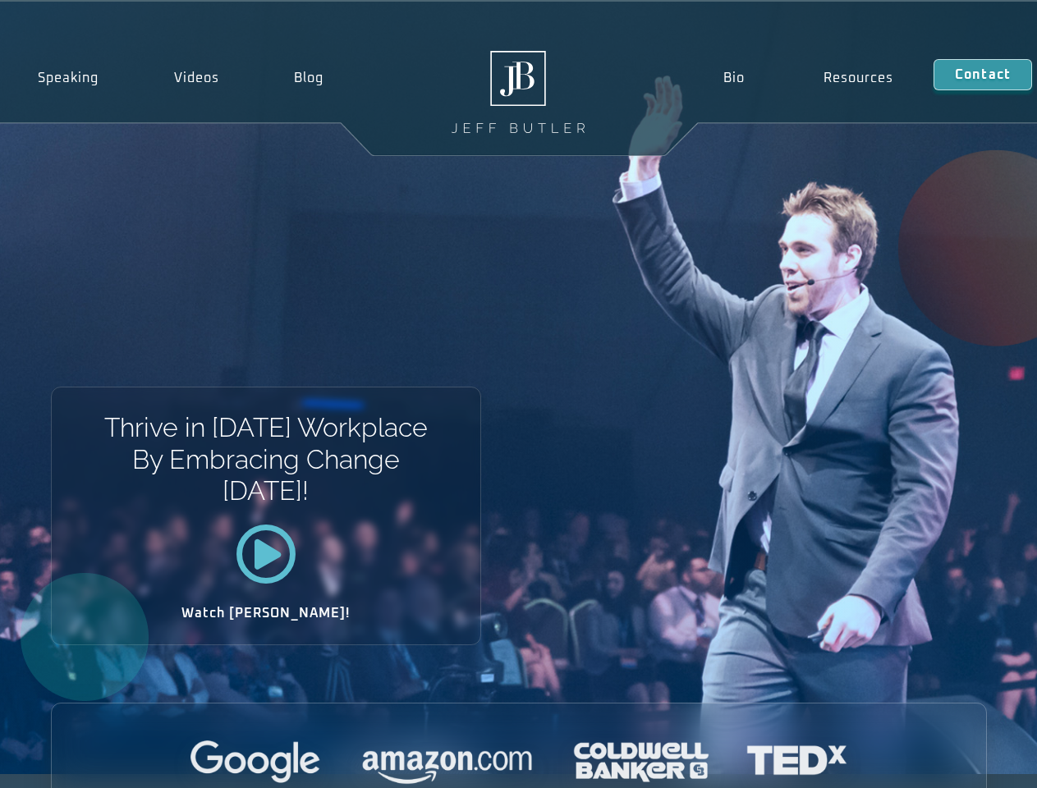 This screenshot has height=788, width=1037. I want to click on nav: Menu, so click(808, 78).